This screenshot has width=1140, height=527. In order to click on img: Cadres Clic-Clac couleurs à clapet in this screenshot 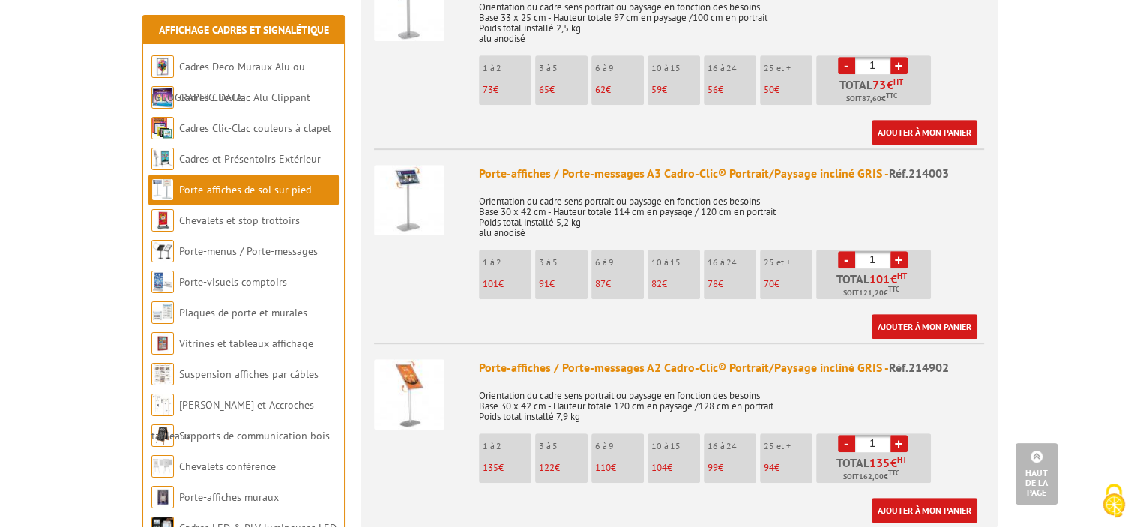, I will do `click(163, 128)`.